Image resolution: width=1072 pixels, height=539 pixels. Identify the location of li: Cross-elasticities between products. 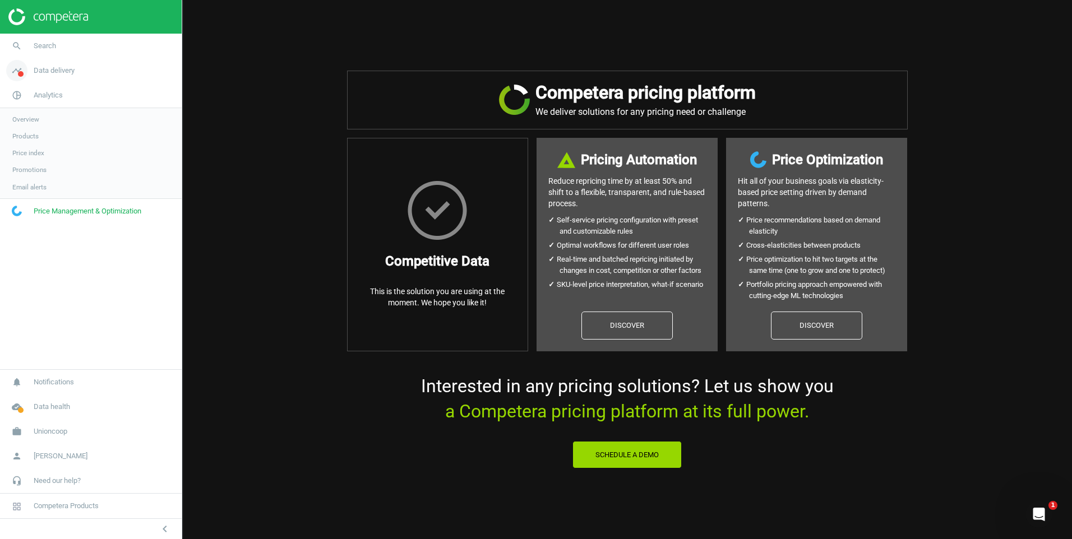
(822, 245).